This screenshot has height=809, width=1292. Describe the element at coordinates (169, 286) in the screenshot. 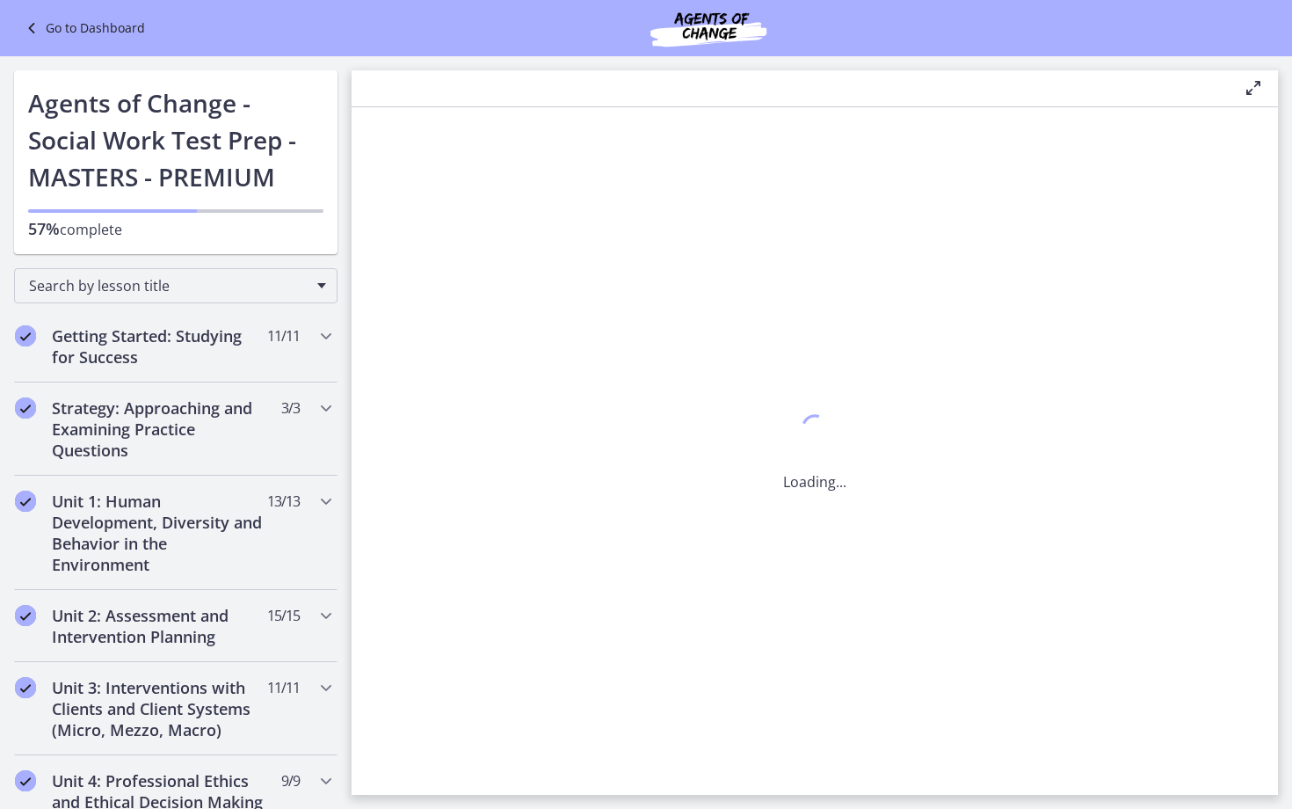

I see `span: Search by lesson title` at that location.